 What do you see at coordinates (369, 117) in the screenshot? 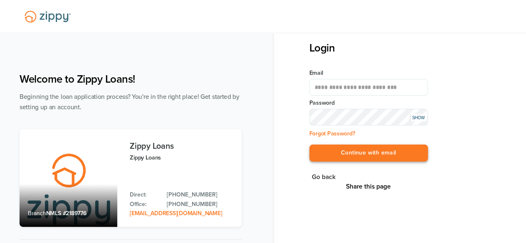
I see `input: Input Password` at bounding box center [369, 117].